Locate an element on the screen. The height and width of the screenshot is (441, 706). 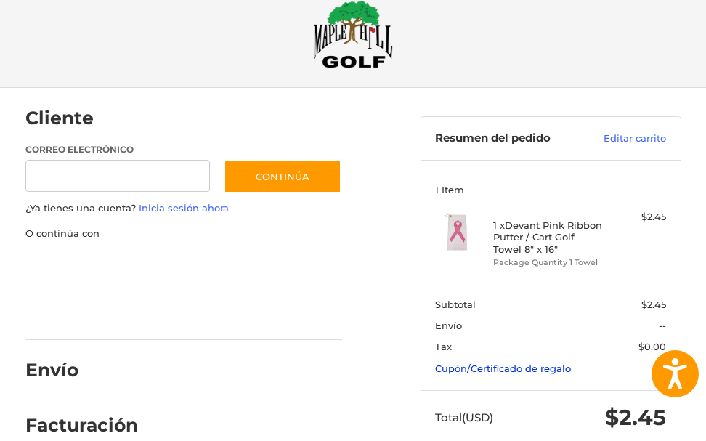
span: Subtotal is located at coordinates (456, 304).